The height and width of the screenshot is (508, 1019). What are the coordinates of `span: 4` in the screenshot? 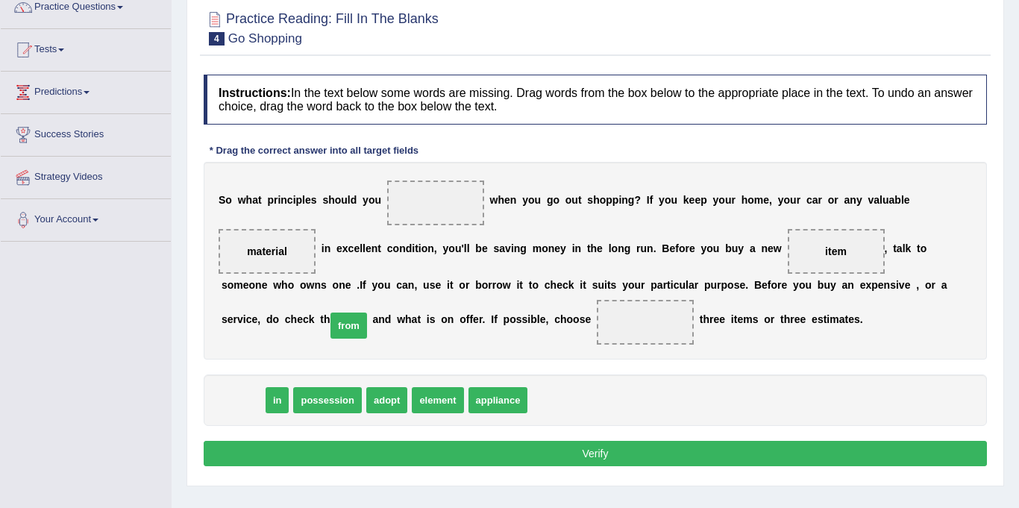 It's located at (216, 39).